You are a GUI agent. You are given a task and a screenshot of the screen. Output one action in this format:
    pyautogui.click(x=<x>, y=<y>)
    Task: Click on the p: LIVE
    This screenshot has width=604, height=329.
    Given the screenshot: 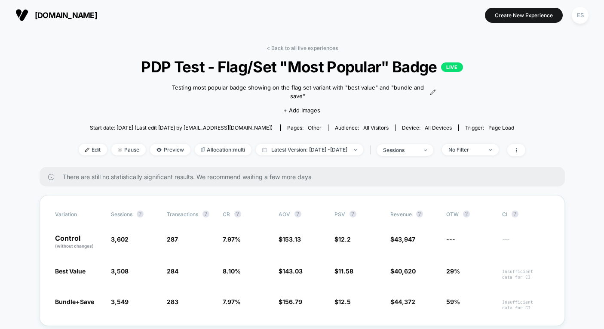 What is the action you would take?
    pyautogui.click(x=452, y=67)
    